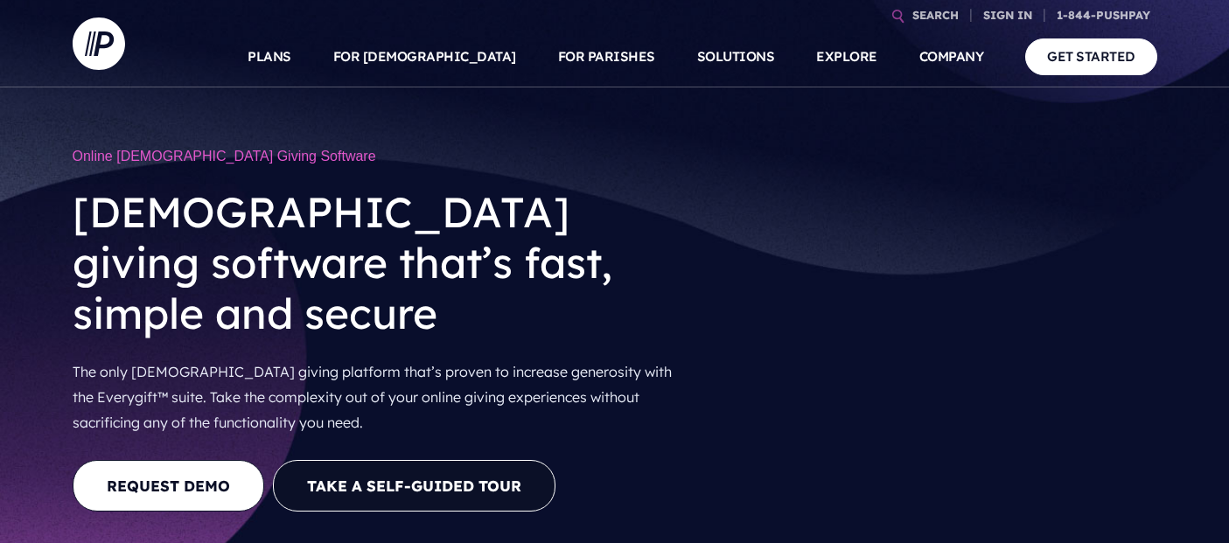  What do you see at coordinates (736, 57) in the screenshot?
I see `a: SOLUTIONS` at bounding box center [736, 57].